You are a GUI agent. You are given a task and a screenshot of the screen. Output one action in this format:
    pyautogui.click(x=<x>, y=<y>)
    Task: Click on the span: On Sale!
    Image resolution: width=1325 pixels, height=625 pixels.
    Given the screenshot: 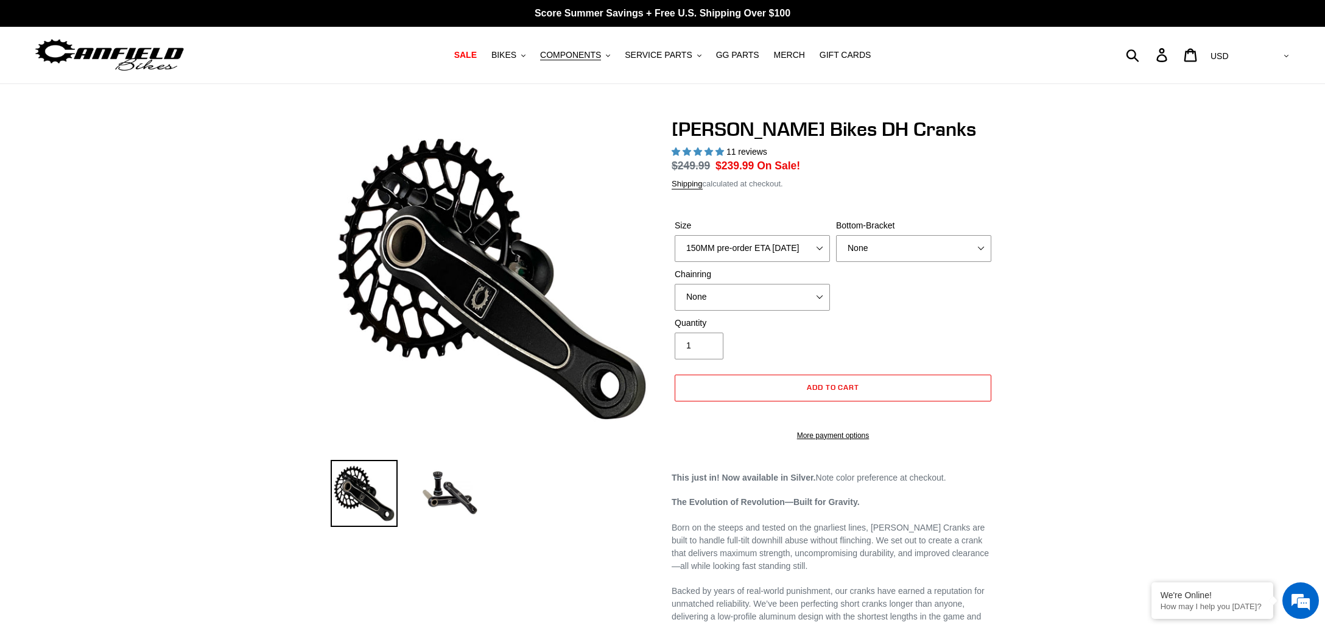 What is the action you would take?
    pyautogui.click(x=778, y=166)
    